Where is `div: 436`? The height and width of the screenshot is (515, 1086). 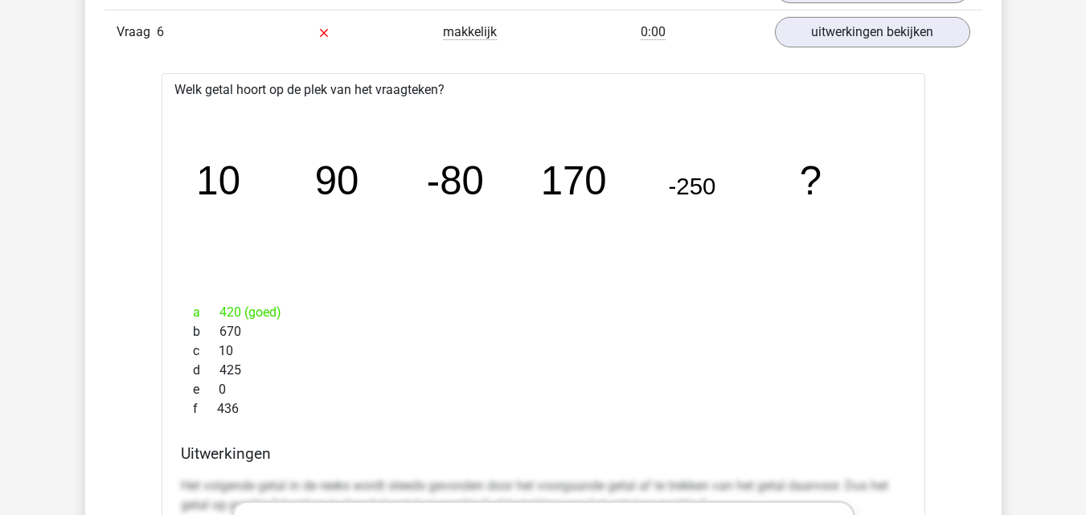 div: 436 is located at coordinates (544, 409).